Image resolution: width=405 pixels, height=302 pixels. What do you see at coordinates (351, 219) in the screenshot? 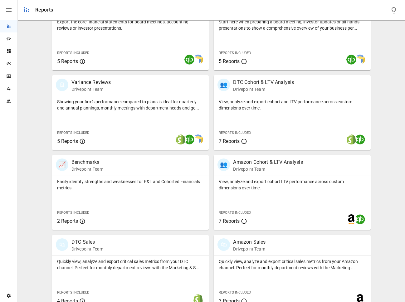
I see `img: amazon` at bounding box center [351, 219].